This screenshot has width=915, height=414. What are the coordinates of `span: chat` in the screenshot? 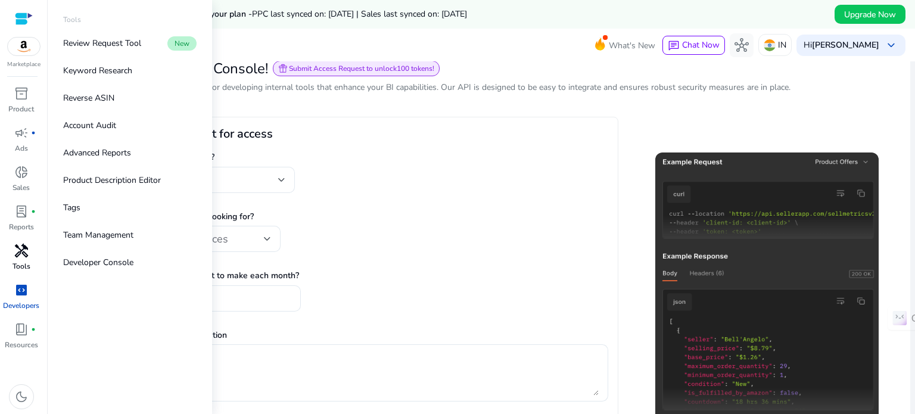 It's located at (674, 46).